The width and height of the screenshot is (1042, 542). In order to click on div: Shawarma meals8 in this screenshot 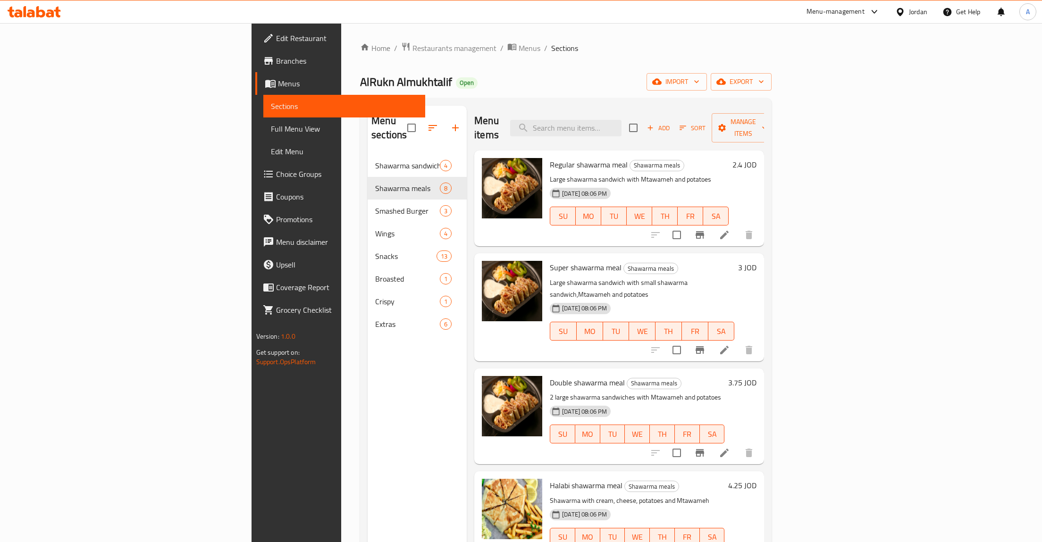, I will do `click(417, 188)`.